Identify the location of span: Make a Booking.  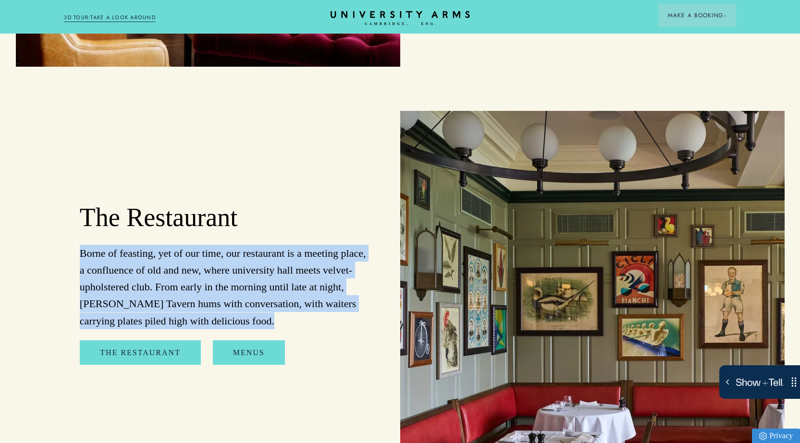
(697, 15).